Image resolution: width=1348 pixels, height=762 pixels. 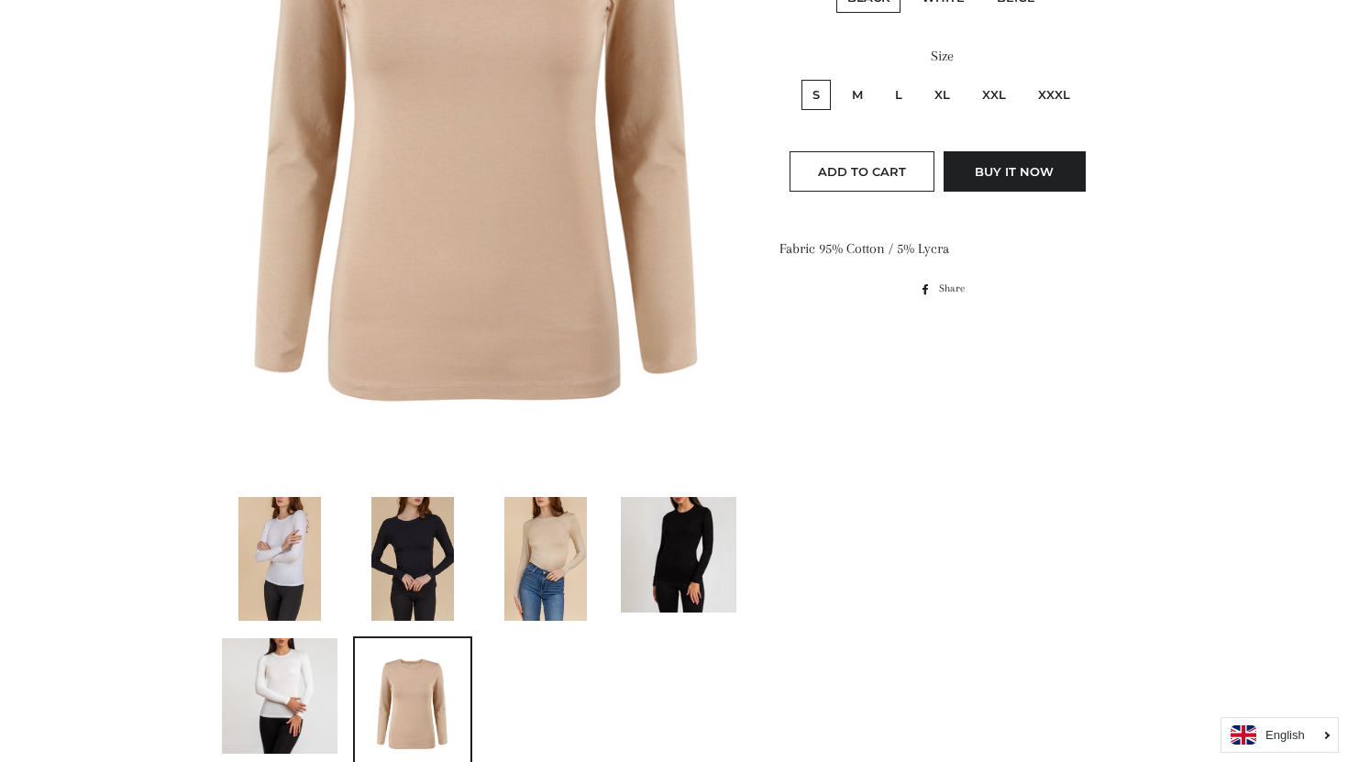 What do you see at coordinates (862, 171) in the screenshot?
I see `span: Add to Cart` at bounding box center [862, 171].